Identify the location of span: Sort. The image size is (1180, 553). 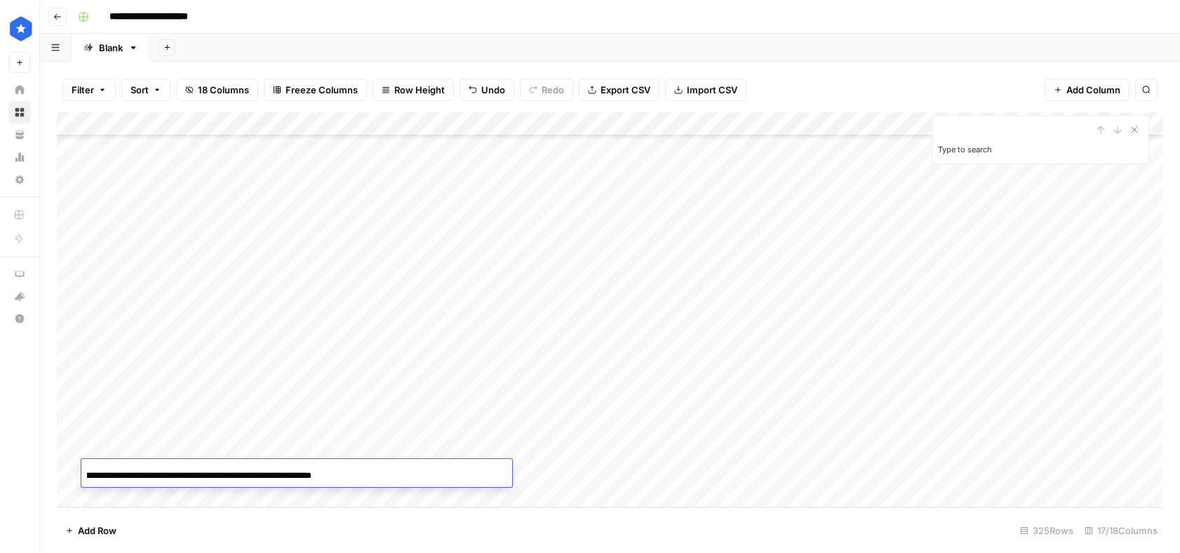
(140, 90).